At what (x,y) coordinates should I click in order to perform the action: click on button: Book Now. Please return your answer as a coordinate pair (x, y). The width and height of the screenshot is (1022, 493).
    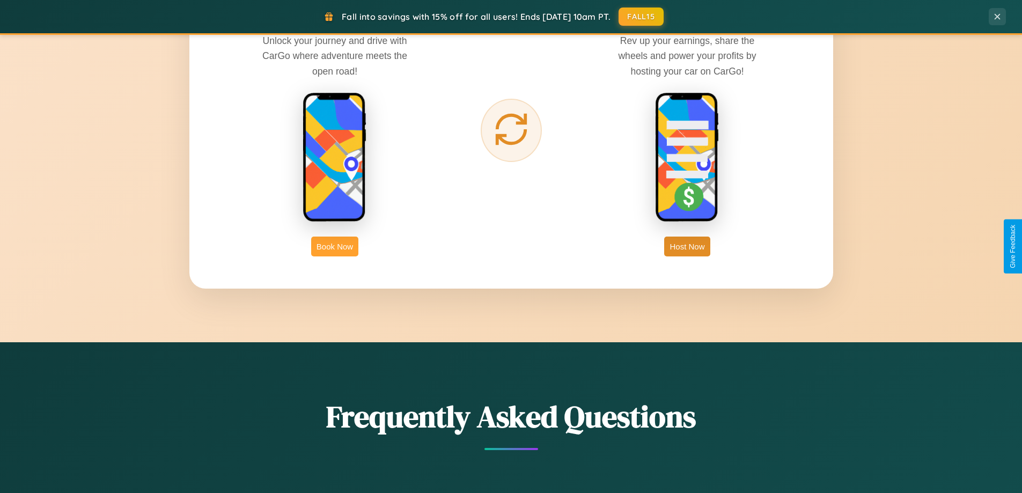
    Looking at the image, I should click on (335, 246).